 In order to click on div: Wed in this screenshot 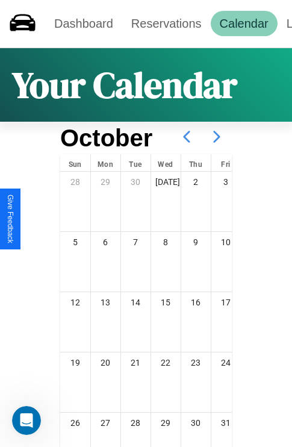, I will do `click(166, 163)`.